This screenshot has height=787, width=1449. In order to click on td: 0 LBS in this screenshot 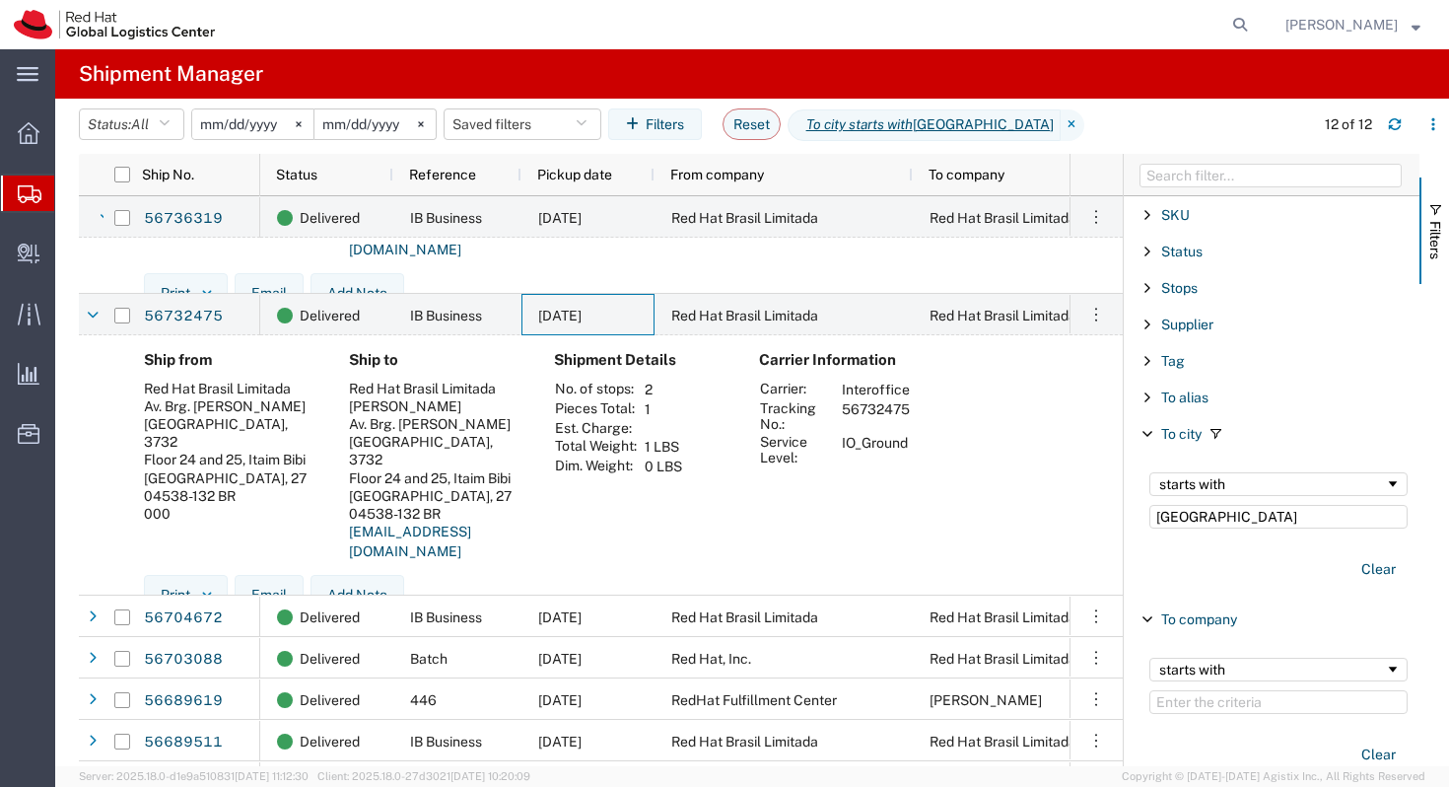, I will do `click(663, 466)`.